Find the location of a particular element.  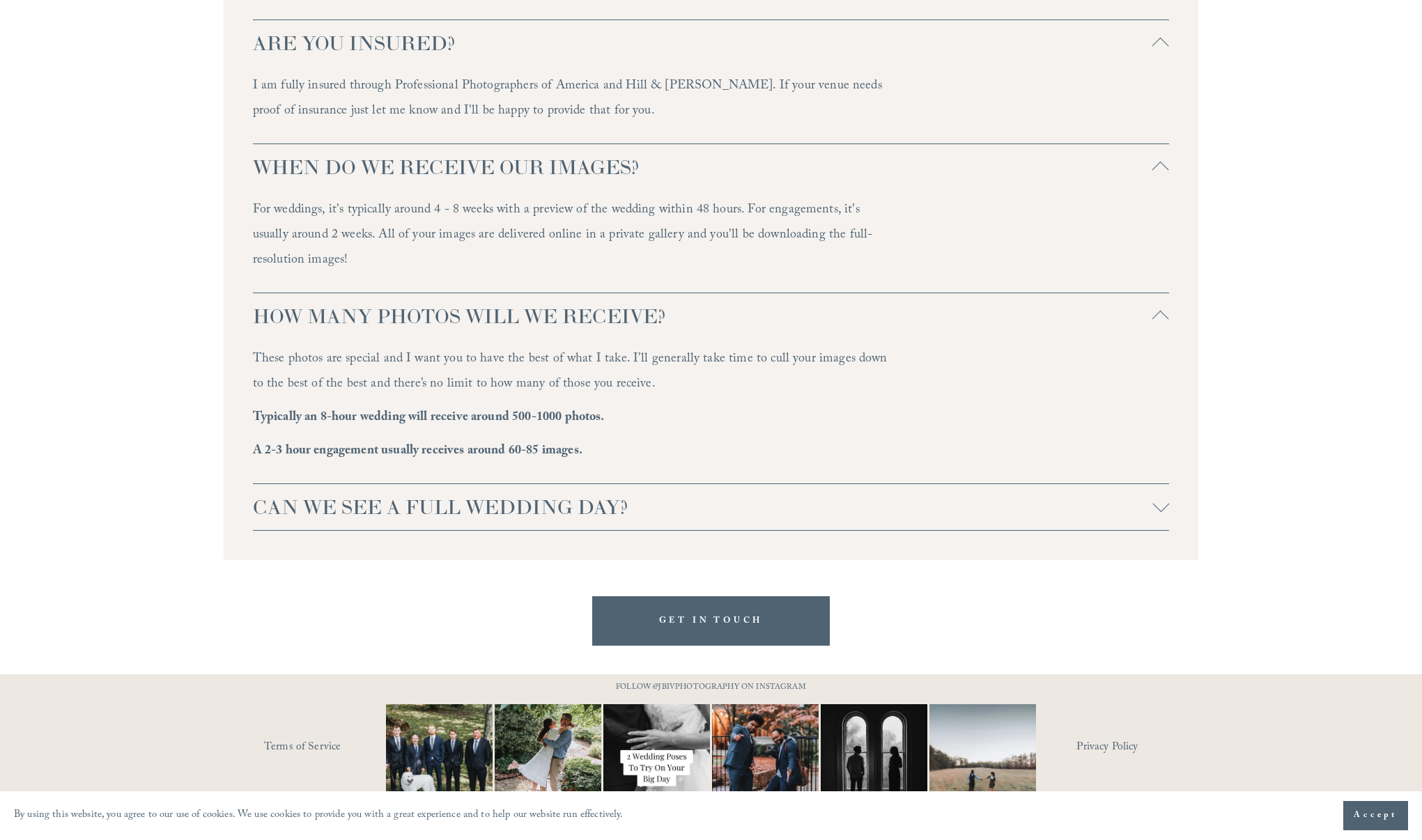

a: GET IN TOUCH is located at coordinates (711, 621).